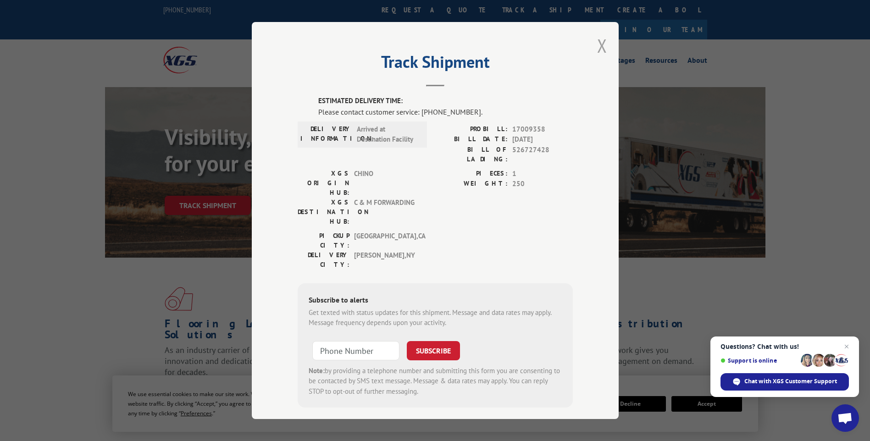 The width and height of the screenshot is (870, 441). What do you see at coordinates (847, 347) in the screenshot?
I see `span: Close chat` at bounding box center [847, 347].